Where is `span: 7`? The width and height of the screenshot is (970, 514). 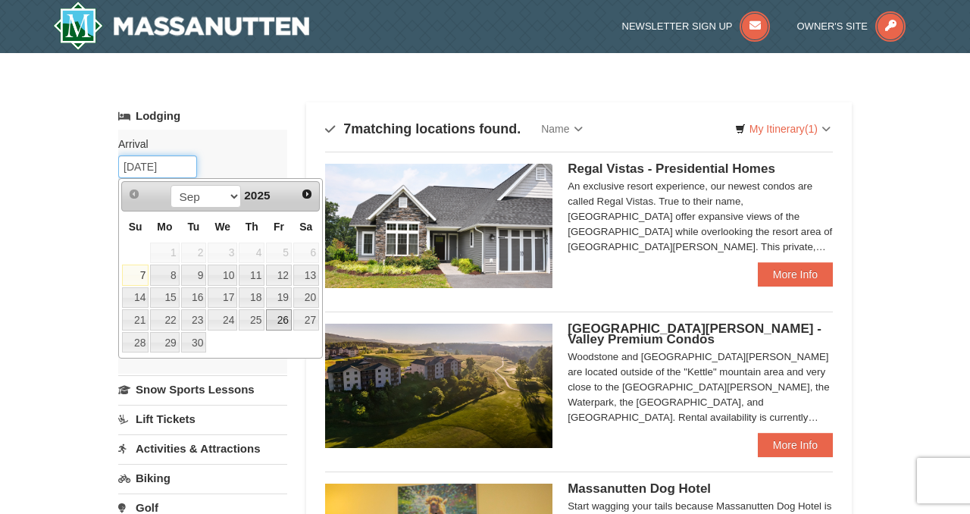 span: 7 is located at coordinates (347, 129).